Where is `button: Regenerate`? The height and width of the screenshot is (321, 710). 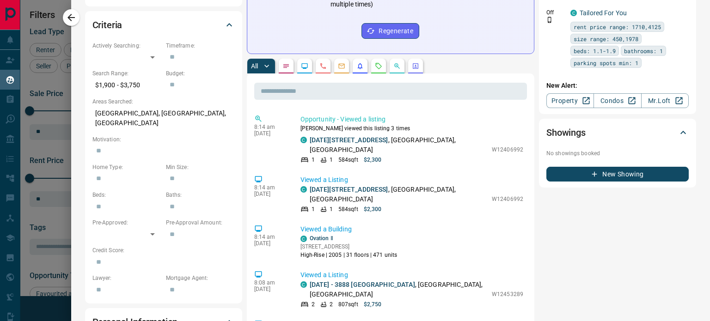 button: Regenerate is located at coordinates (390, 31).